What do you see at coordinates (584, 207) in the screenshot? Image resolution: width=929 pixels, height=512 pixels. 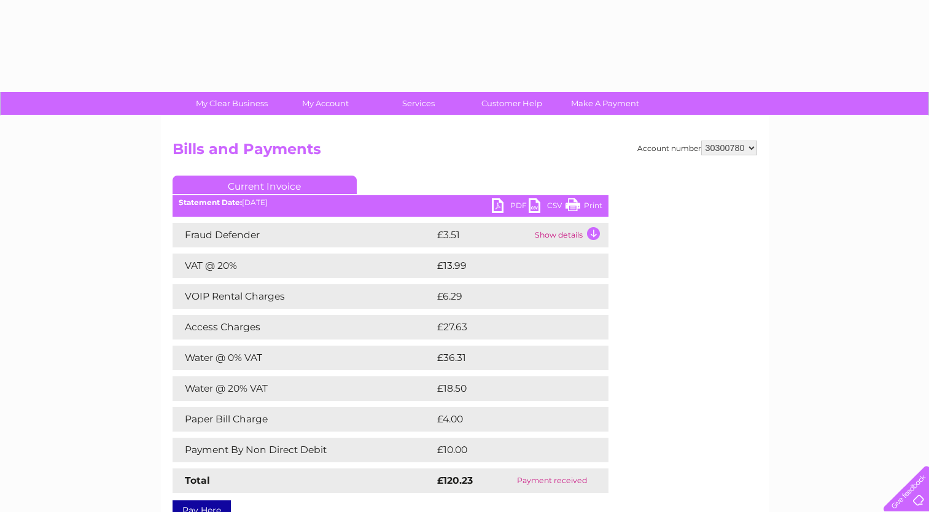 I see `a: Print` at bounding box center [584, 207].